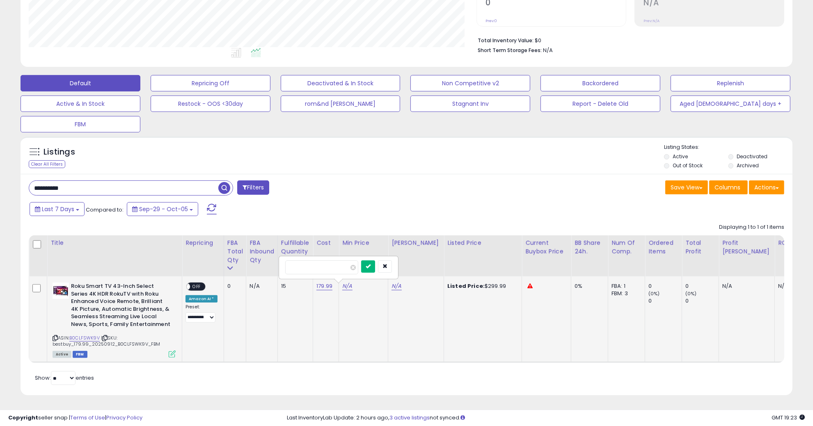 This screenshot has height=426, width=813. What do you see at coordinates (680, 156) in the screenshot?
I see `label: Active` at bounding box center [680, 156].